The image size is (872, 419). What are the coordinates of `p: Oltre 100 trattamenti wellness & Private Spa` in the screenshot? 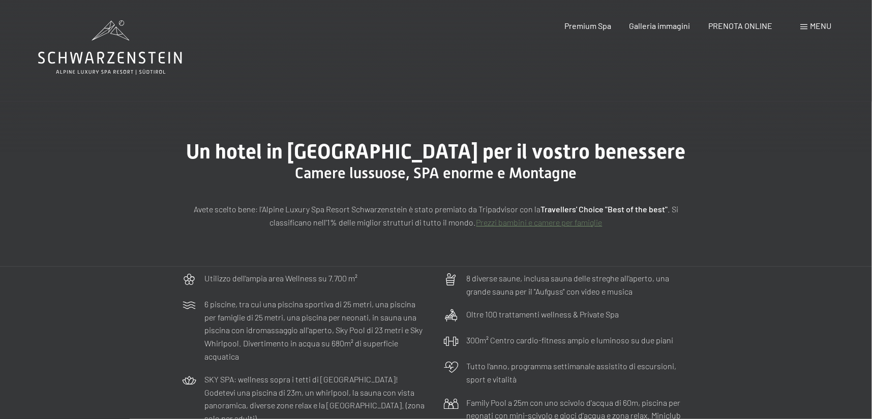 It's located at (543, 315).